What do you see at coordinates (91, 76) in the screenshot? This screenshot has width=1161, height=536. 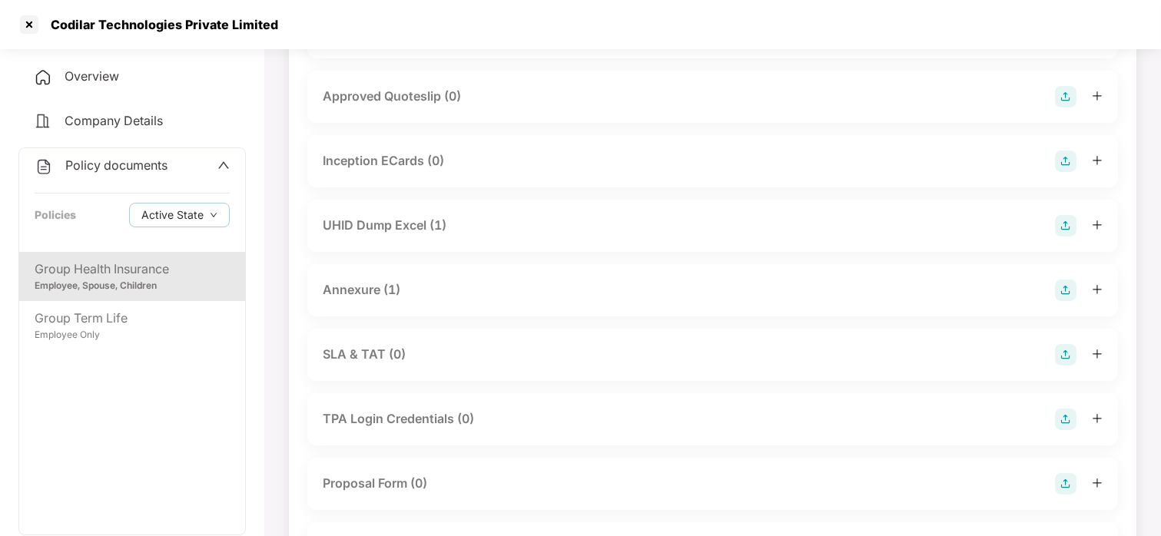 I see `span: Overview` at bounding box center [91, 76].